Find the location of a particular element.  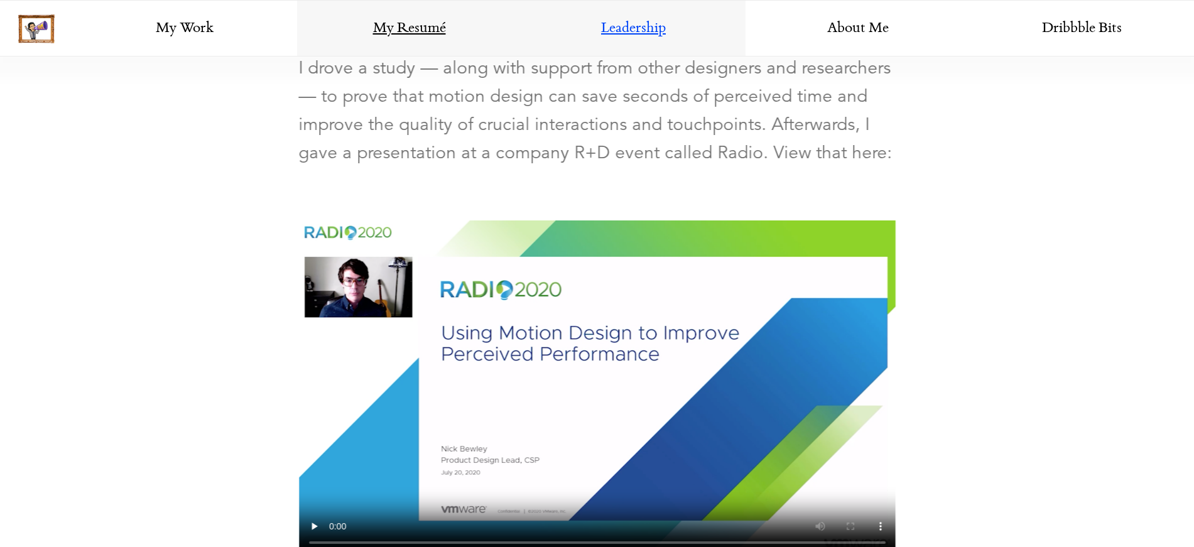

a: Leadership is located at coordinates (633, 29).